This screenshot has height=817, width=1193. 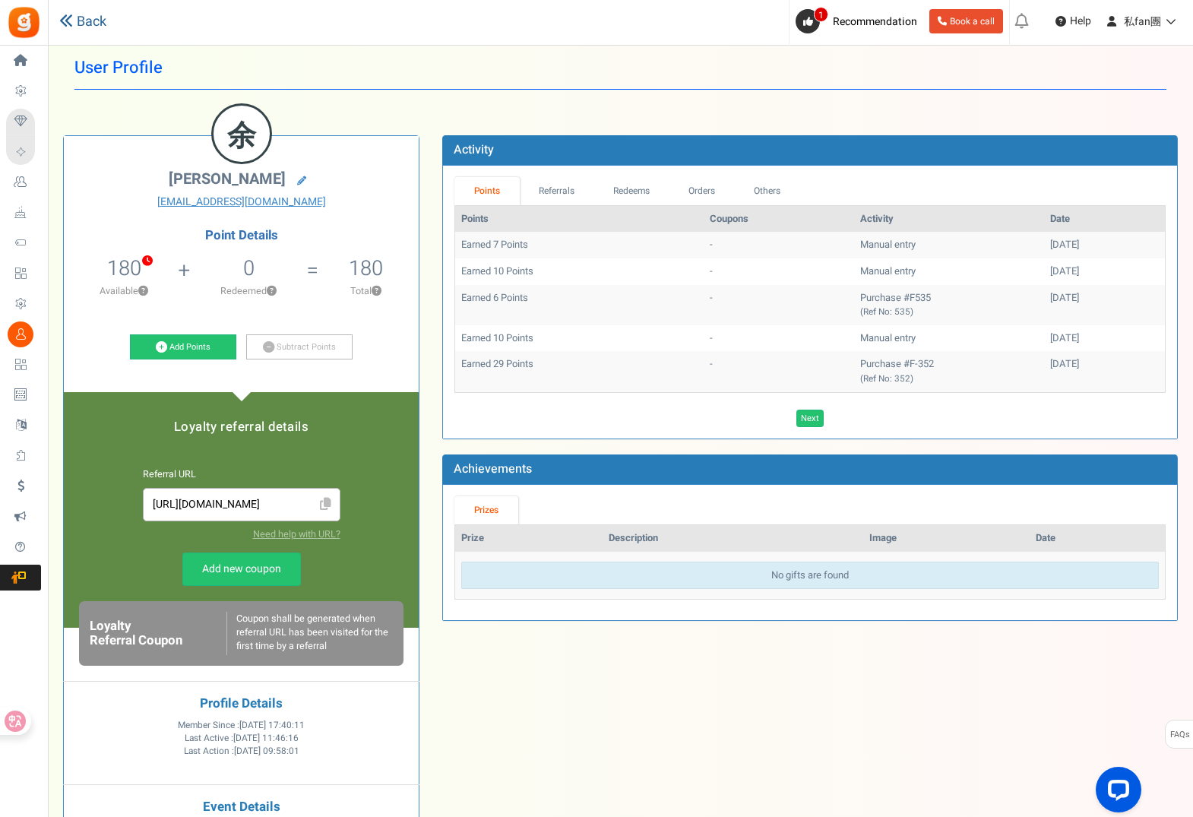 What do you see at coordinates (365, 268) in the screenshot?
I see `h5: 180` at bounding box center [365, 268].